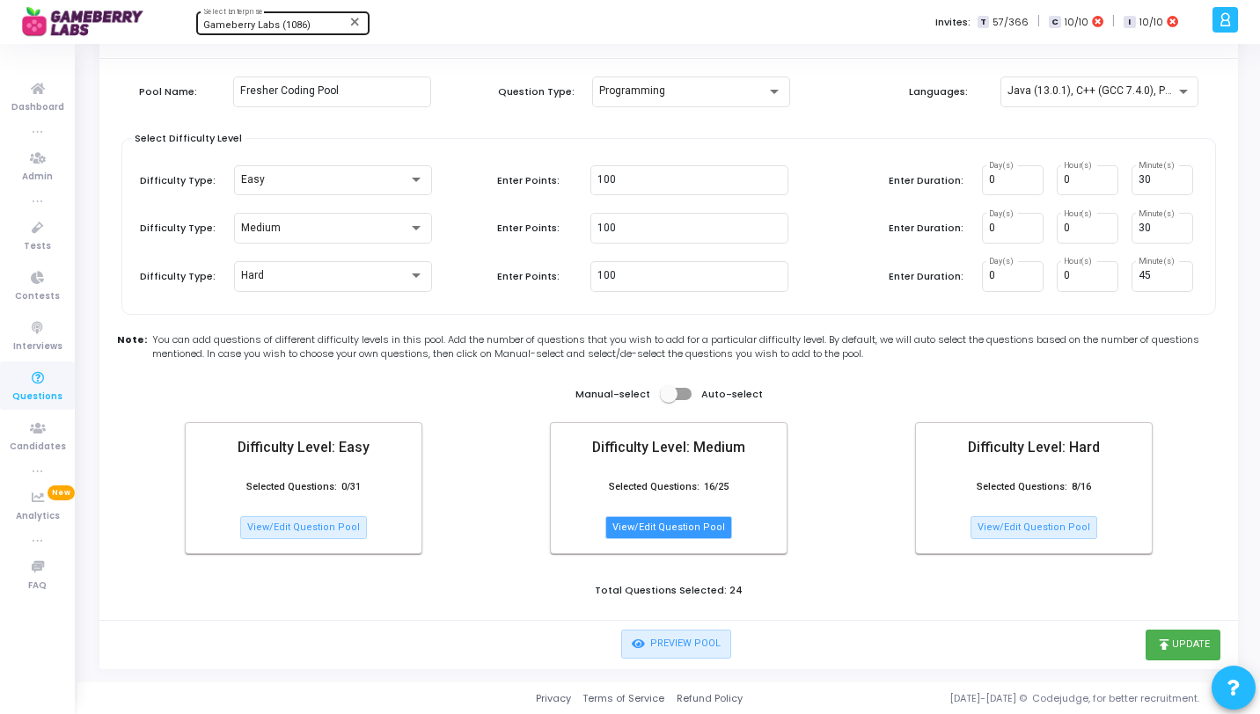 This screenshot has width=1260, height=714. Describe the element at coordinates (1084, 487) in the screenshot. I see `label: /16` at that location.